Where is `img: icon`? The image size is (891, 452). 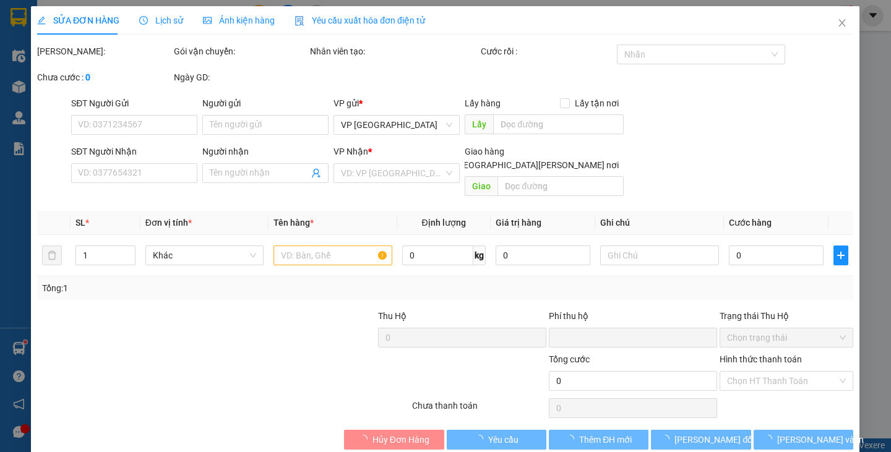
img: icon is located at coordinates (300, 21).